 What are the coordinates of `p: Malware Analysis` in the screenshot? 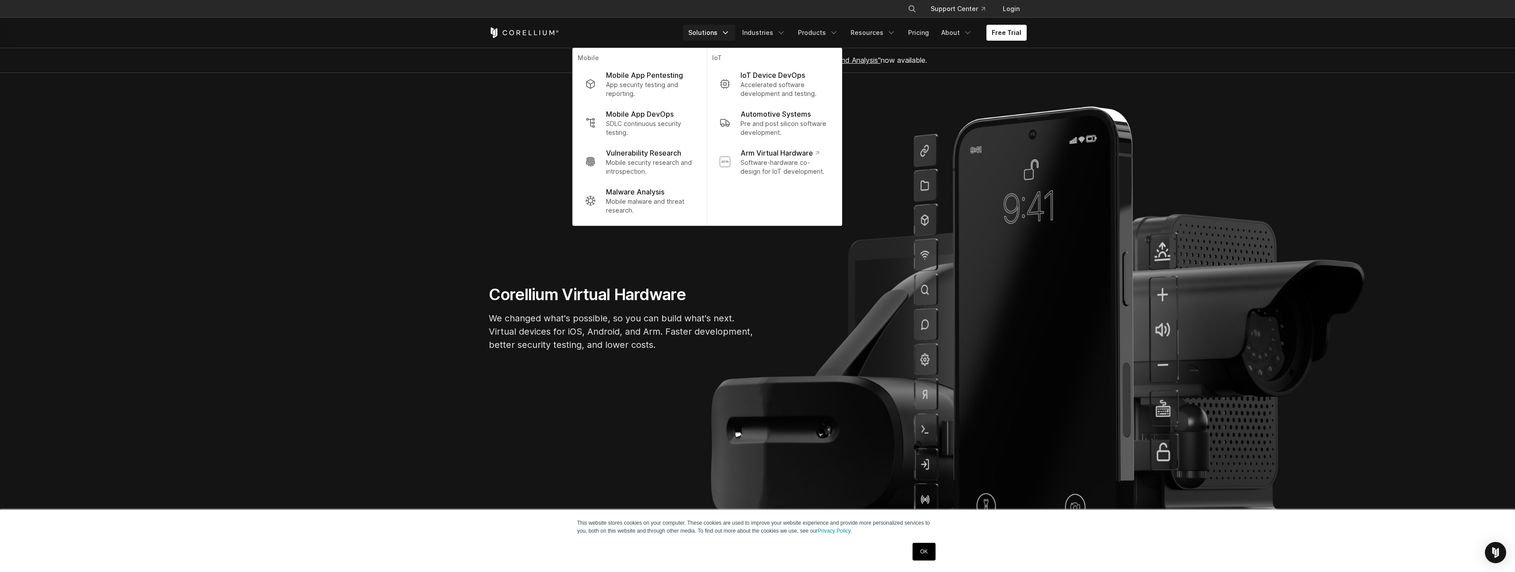 It's located at (635, 192).